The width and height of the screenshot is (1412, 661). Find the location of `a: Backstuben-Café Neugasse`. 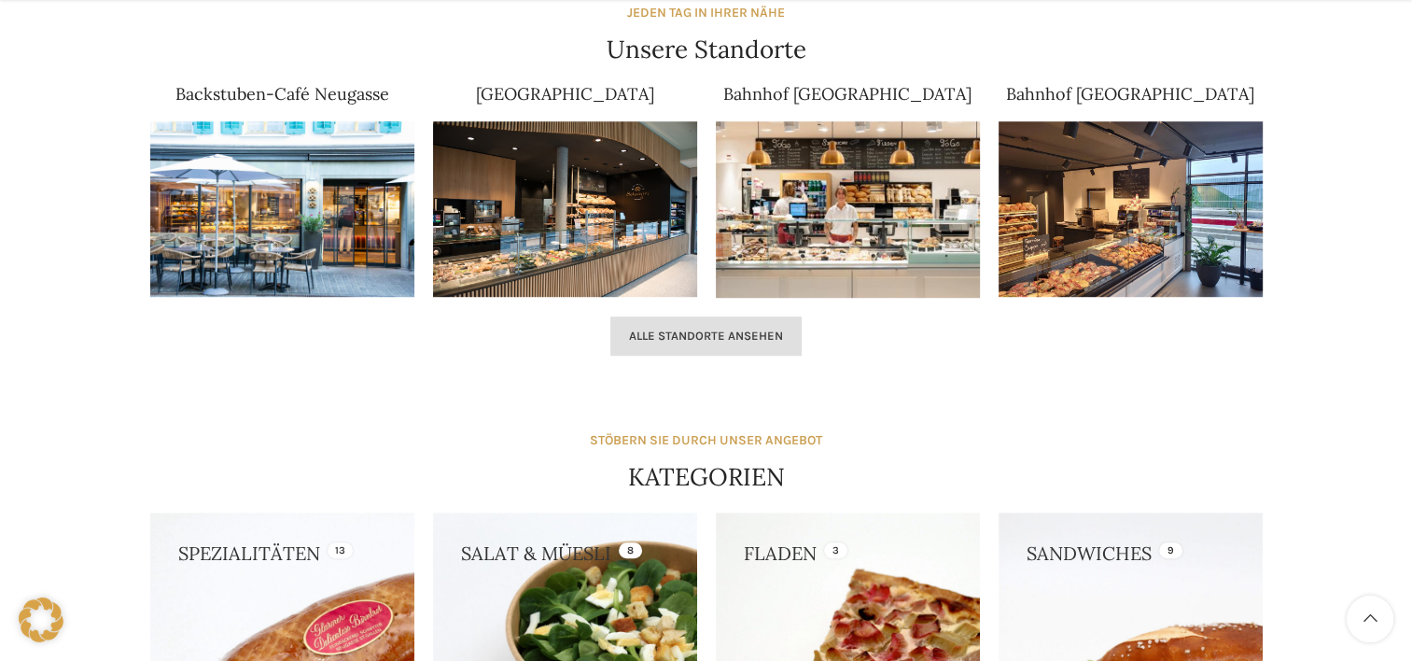

a: Backstuben-Café Neugasse is located at coordinates (282, 93).